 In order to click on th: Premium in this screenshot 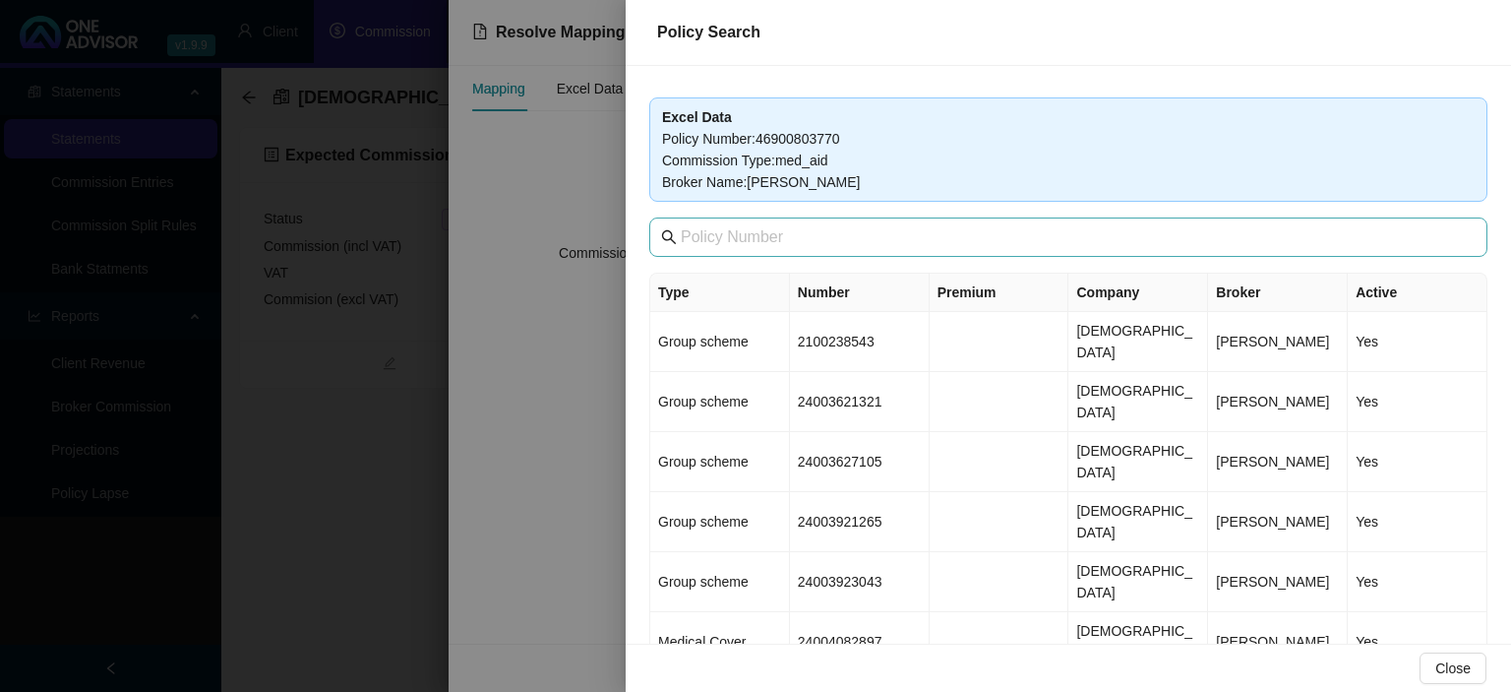, I will do `click(999, 292)`.